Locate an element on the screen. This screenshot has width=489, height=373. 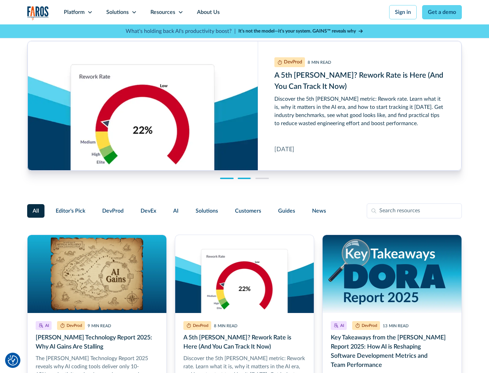
img: Revisit consent button is located at coordinates (13, 361).